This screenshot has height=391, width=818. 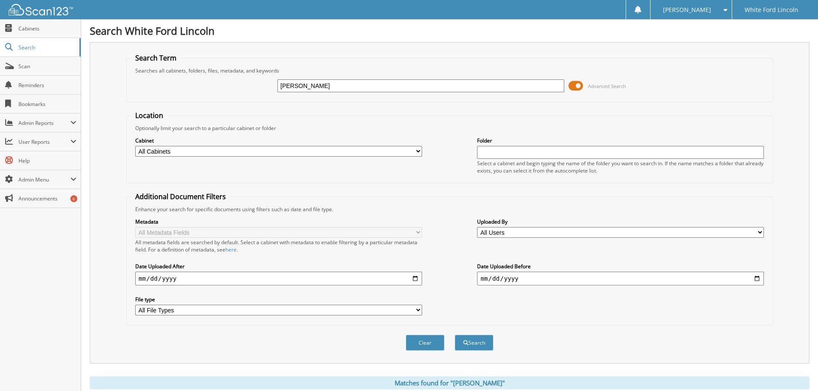 I want to click on div: Searches all cabinets, folders, files, metadata, and keywords, so click(x=450, y=70).